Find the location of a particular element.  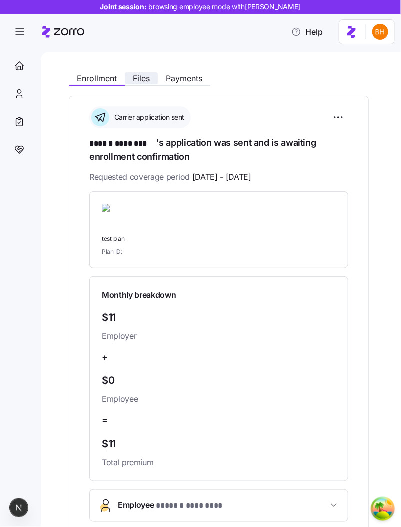

span: Requested coverage period is located at coordinates (171, 177).